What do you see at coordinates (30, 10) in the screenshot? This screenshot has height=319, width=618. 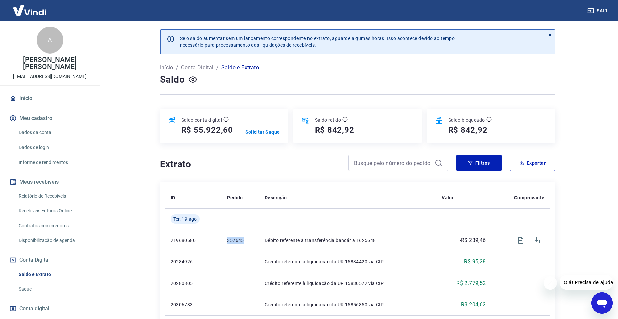 I see `img: Vindi` at bounding box center [30, 10].